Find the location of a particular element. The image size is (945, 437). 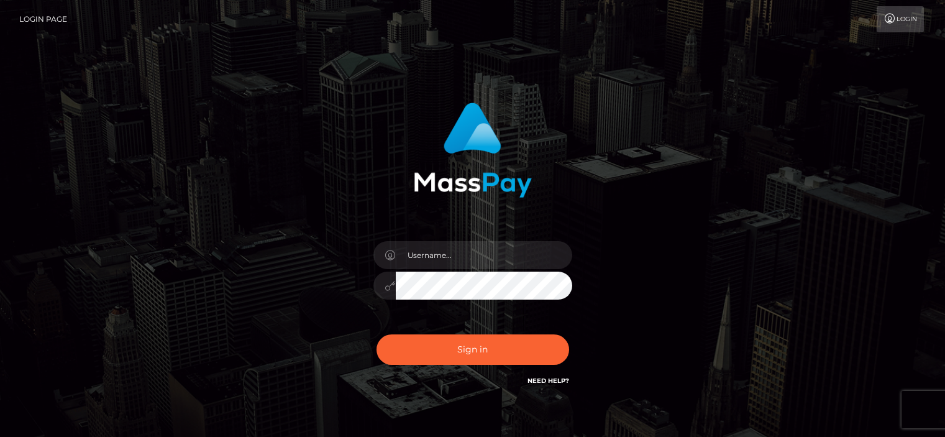

a: Need Help? is located at coordinates (548, 380).